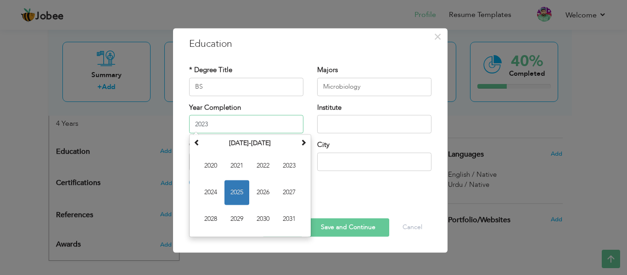 The width and height of the screenshot is (627, 275). Describe the element at coordinates (237, 219) in the screenshot. I see `span: 2029` at that location.